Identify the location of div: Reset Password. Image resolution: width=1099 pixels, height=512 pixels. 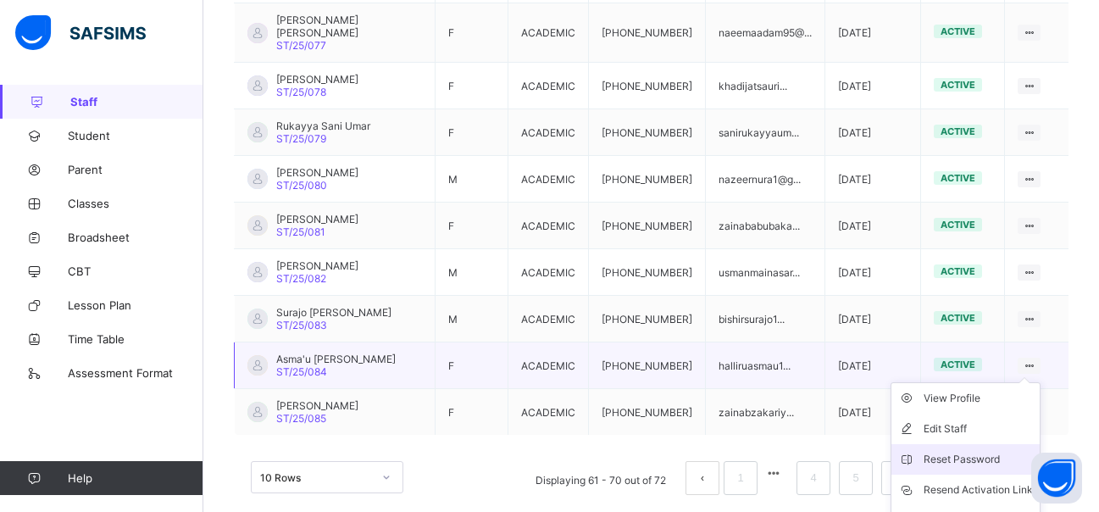
(978, 459).